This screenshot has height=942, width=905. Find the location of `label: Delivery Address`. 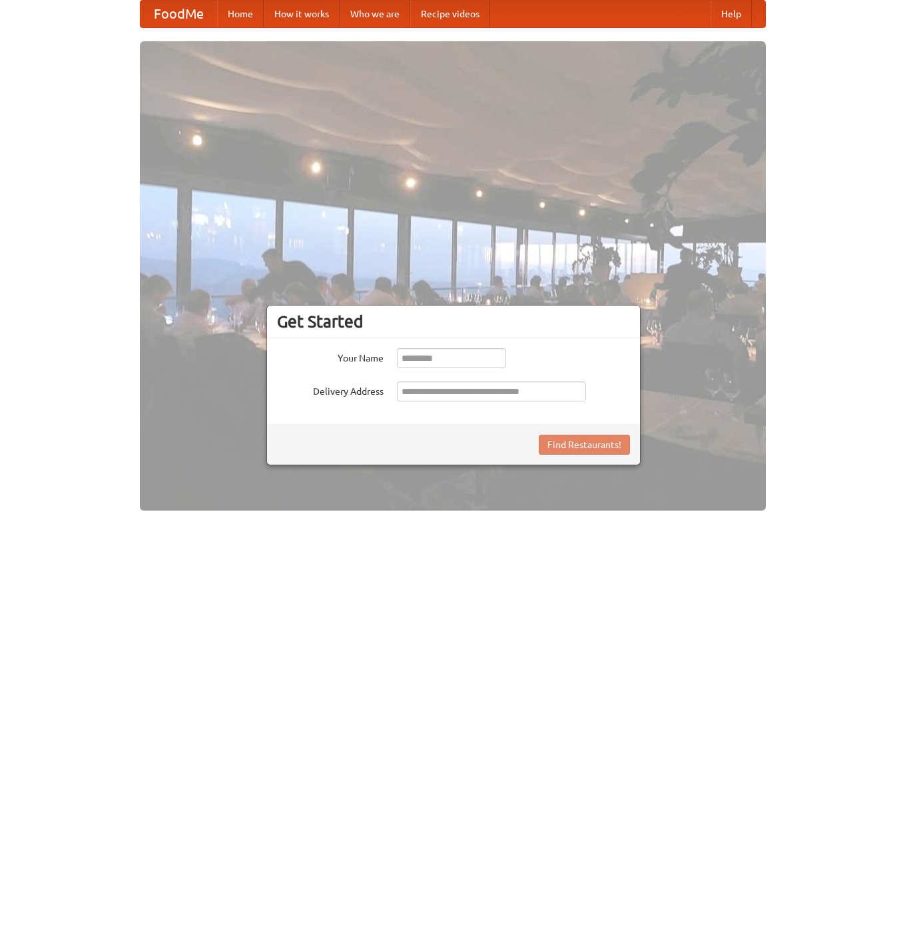

label: Delivery Address is located at coordinates (330, 389).